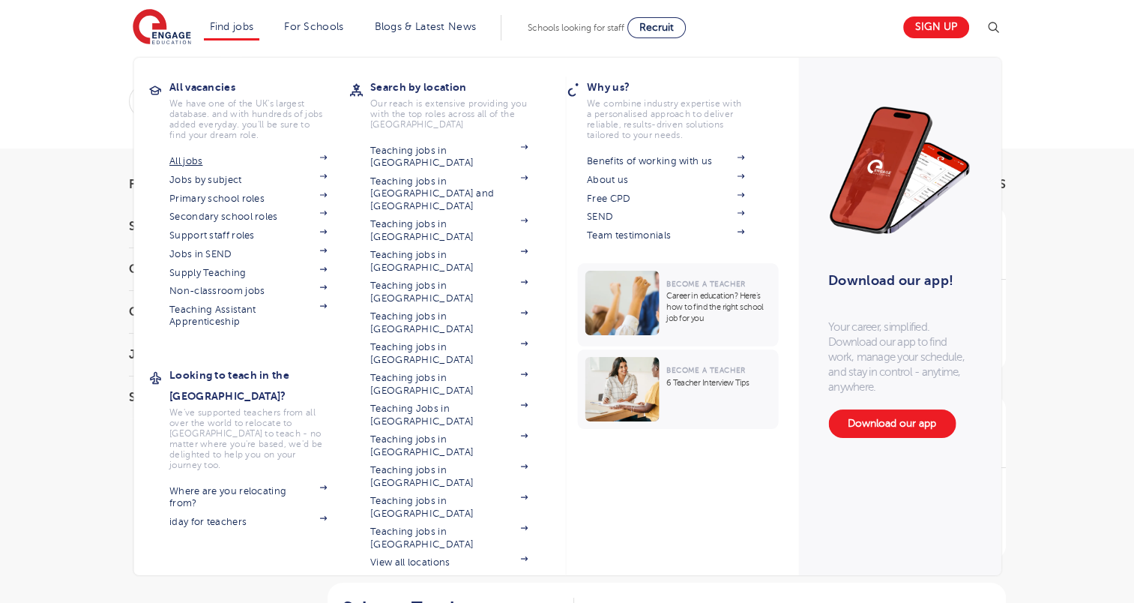 The width and height of the screenshot is (1134, 603). I want to click on p: We combine industry expertise with a personalised approach to deliver reliable, results-driven so..., so click(666, 119).